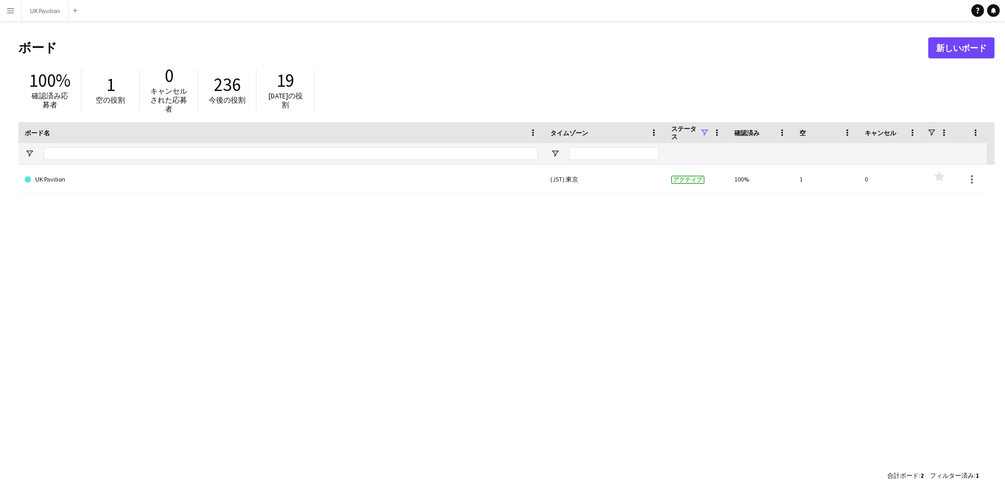  What do you see at coordinates (761, 179) in the screenshot?
I see `div: 100%` at bounding box center [761, 179].